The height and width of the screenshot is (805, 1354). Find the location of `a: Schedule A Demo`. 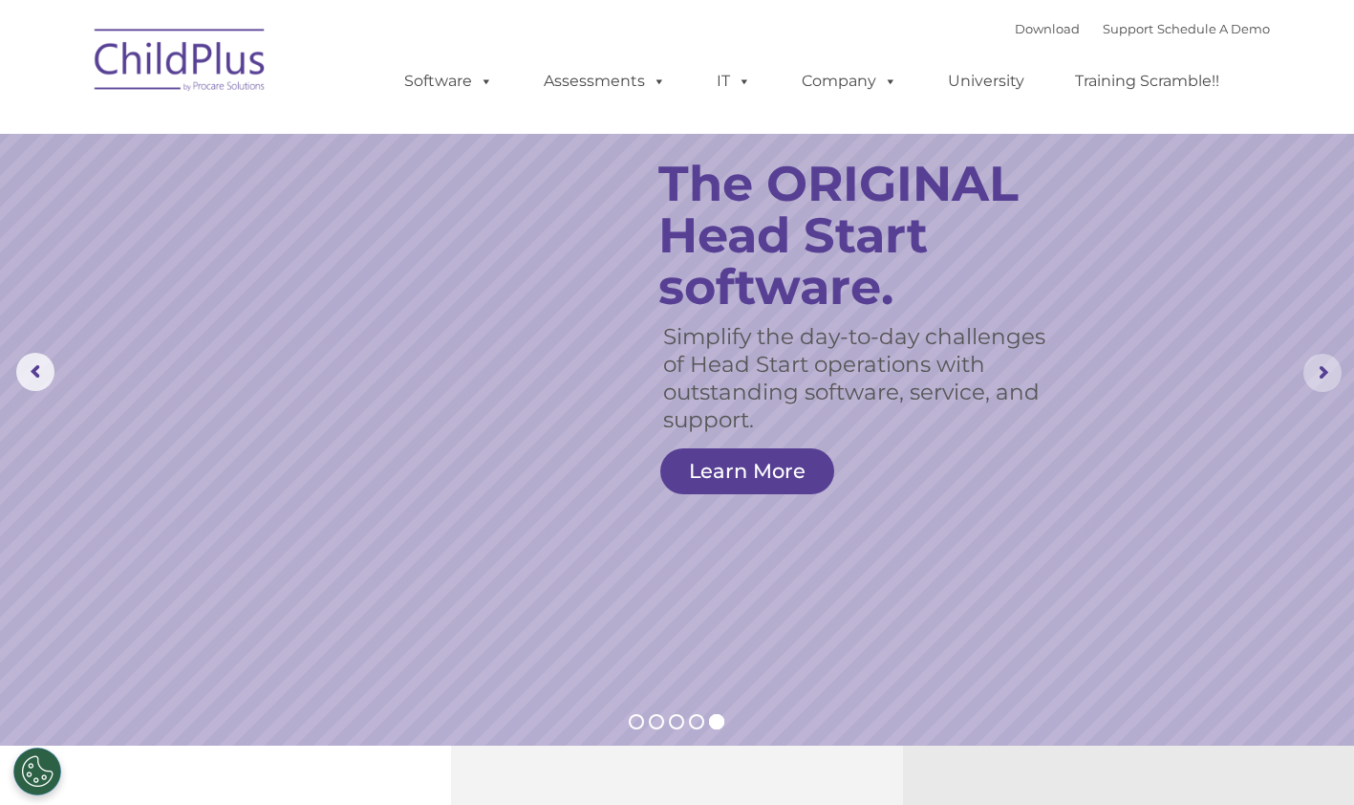

a: Schedule A Demo is located at coordinates (1213, 29).